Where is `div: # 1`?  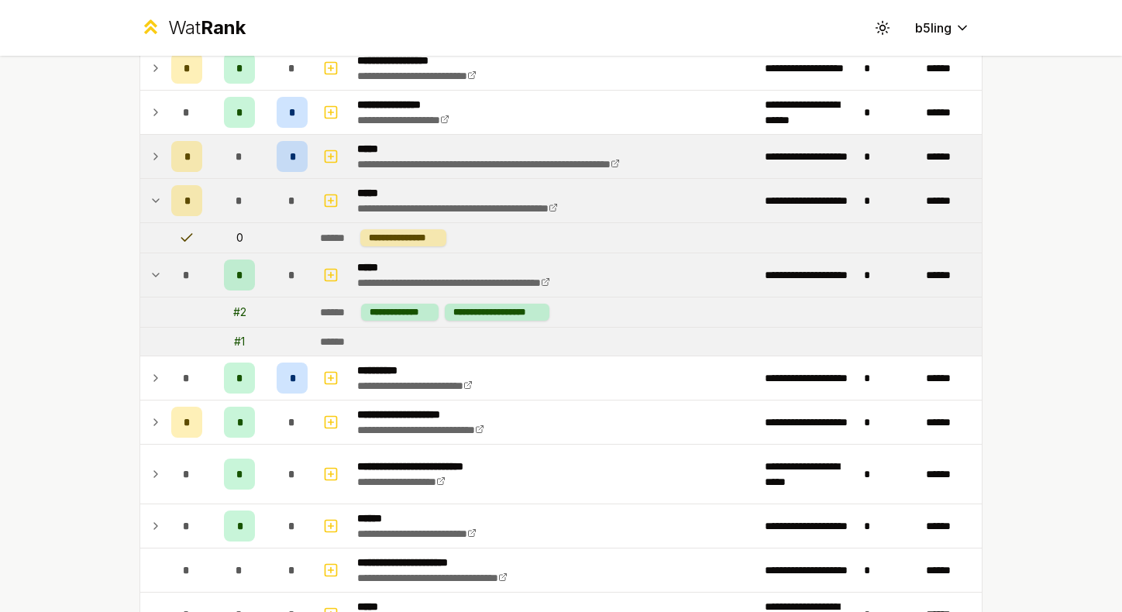 div: # 1 is located at coordinates (239, 342).